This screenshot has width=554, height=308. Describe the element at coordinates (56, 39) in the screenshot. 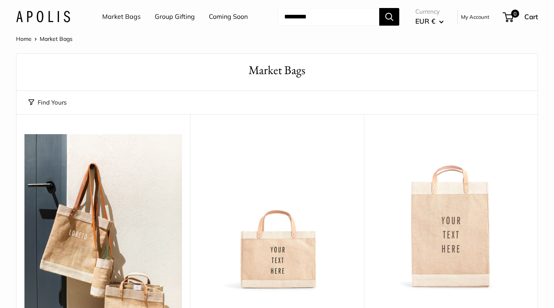

I see `span: Market Bags` at that location.